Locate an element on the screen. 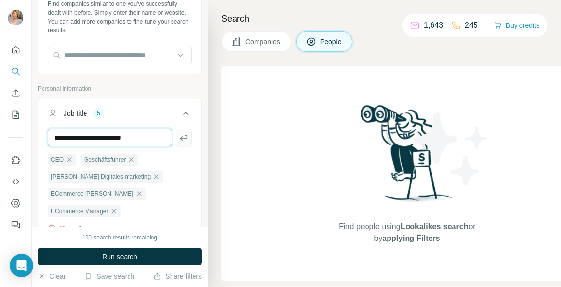 The width and height of the screenshot is (561, 287). button: Buy credits is located at coordinates (517, 25).